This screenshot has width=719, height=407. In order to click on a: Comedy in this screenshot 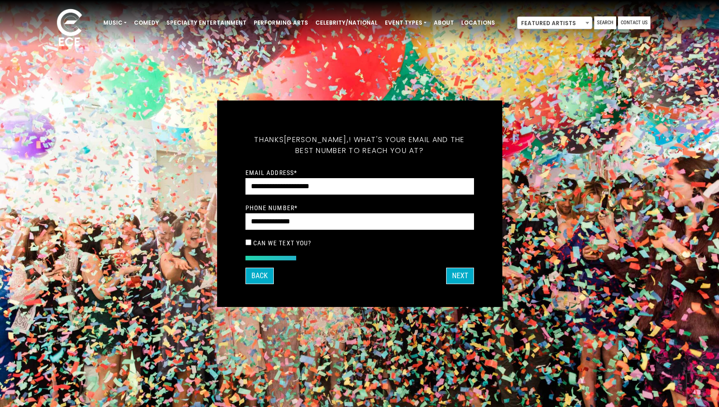, I will do `click(146, 23)`.